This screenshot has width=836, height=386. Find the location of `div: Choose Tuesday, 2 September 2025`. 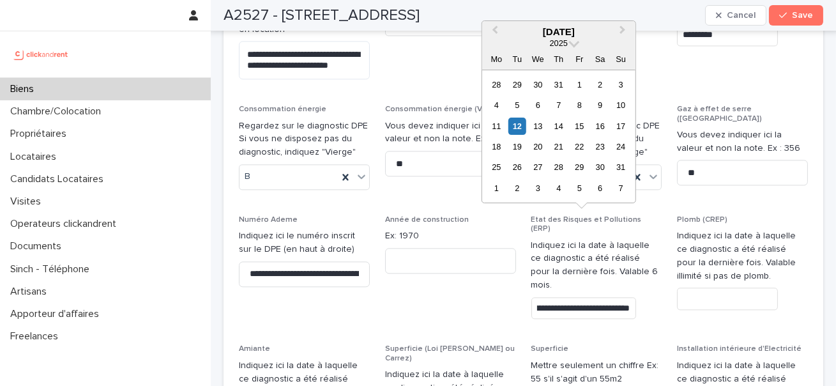

div: Choose Tuesday, 2 September 2025 is located at coordinates (516, 188).